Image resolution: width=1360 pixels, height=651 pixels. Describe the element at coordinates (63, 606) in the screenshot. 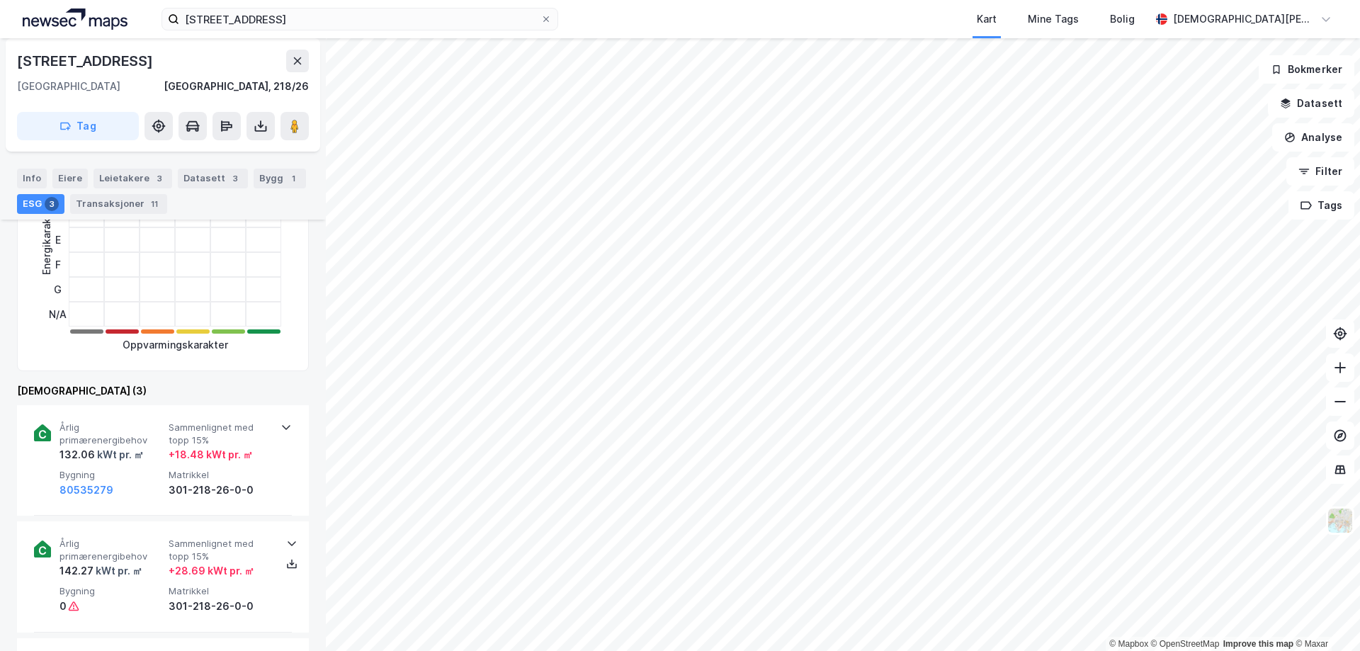

I see `div: 0` at that location.